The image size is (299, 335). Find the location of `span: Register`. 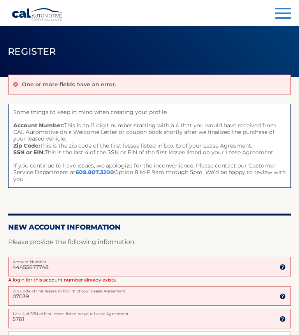

span: Register is located at coordinates (32, 51).